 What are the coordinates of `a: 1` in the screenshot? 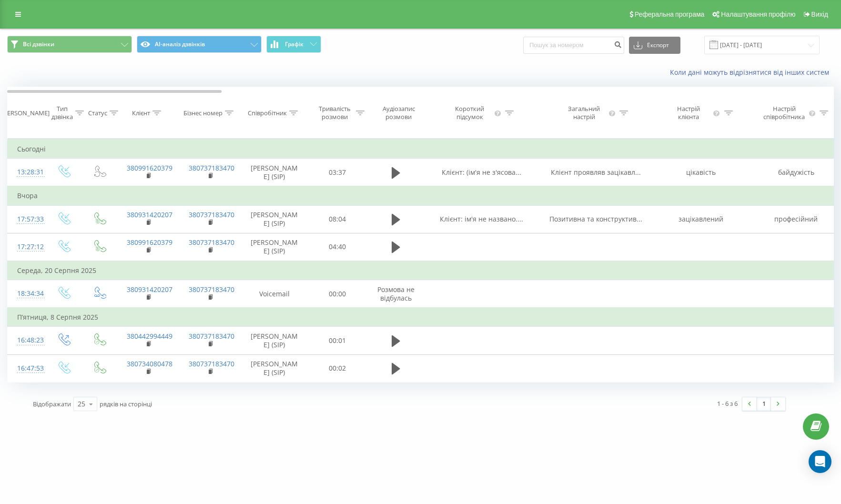 It's located at (764, 404).